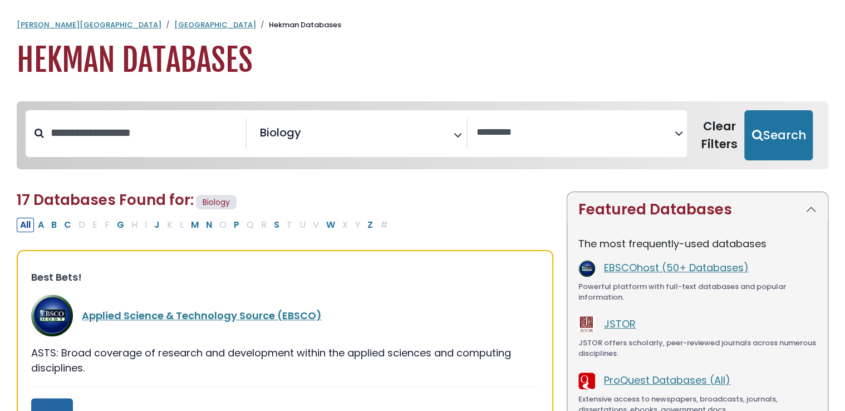 The height and width of the screenshot is (411, 845). I want to click on div: JSTOR offers scholarly, peer-reviewed journals across numerous disciplines., so click(698, 348).